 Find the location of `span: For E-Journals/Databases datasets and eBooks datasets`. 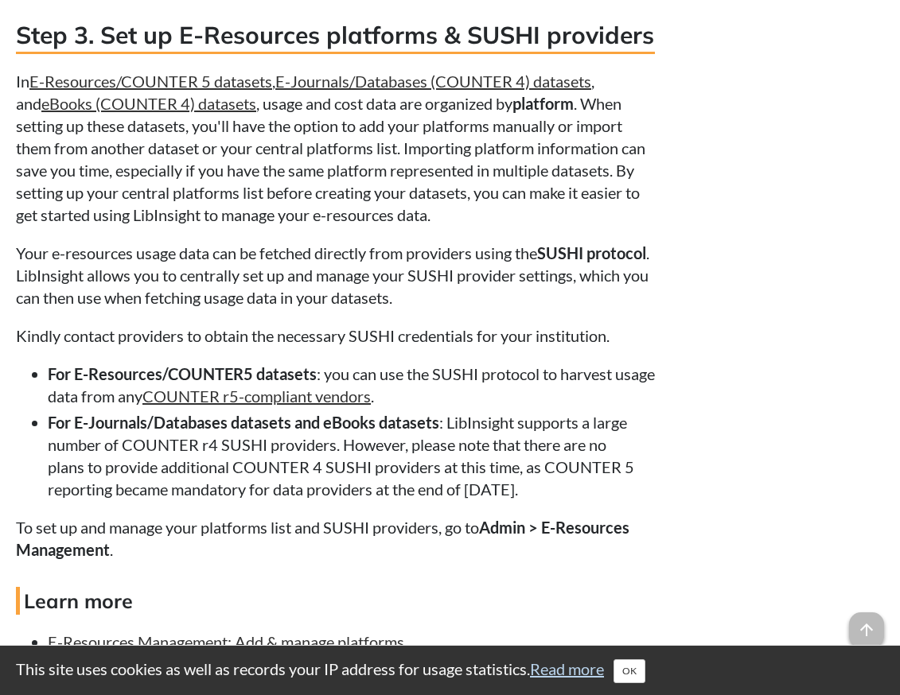

span: For E-Journals/Databases datasets and eBooks datasets is located at coordinates (243, 423).